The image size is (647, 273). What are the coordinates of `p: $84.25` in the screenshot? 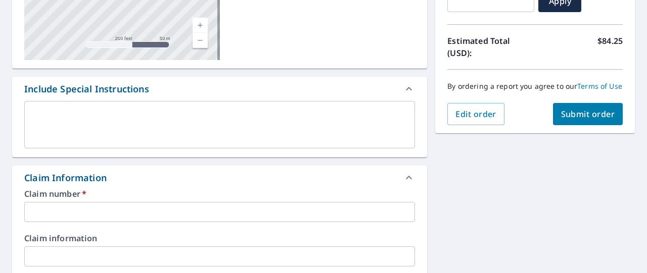 It's located at (610, 47).